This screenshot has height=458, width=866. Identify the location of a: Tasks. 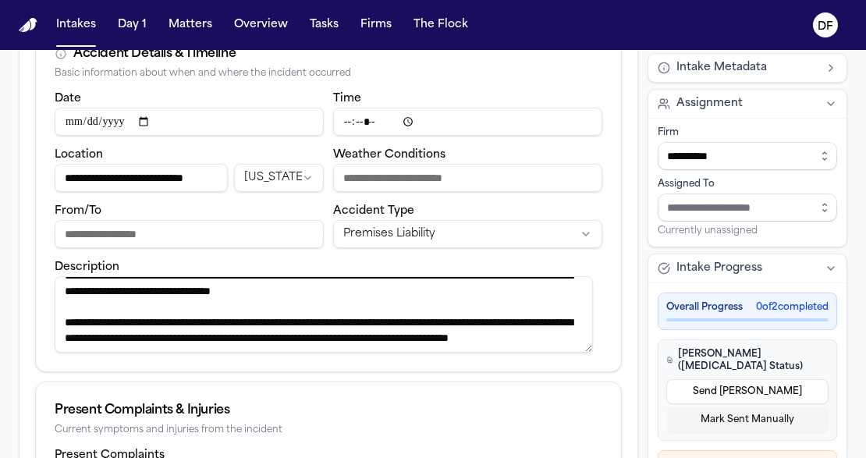
(324, 25).